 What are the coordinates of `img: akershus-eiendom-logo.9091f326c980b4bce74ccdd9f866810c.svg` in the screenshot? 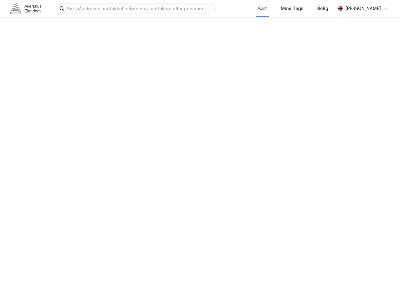 It's located at (26, 8).